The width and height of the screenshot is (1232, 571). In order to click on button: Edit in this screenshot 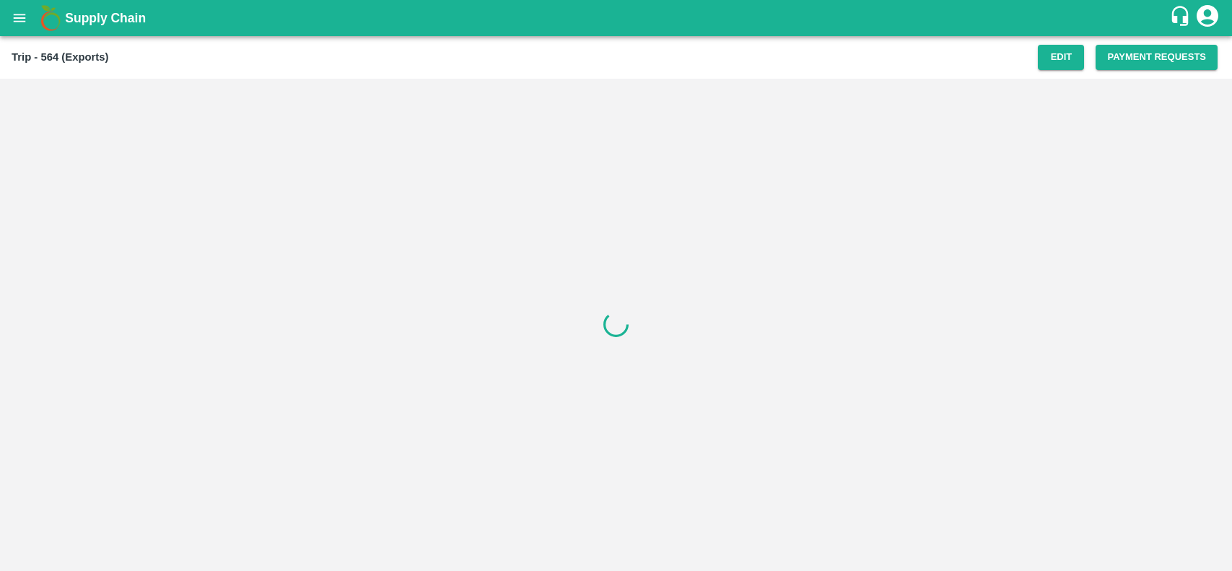, I will do `click(1061, 57)`.